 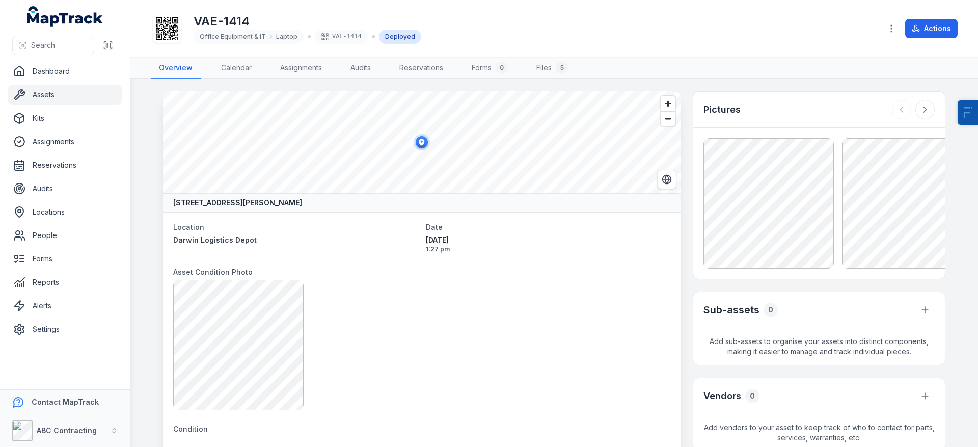 What do you see at coordinates (65, 259) in the screenshot?
I see `a: Forms` at bounding box center [65, 259].